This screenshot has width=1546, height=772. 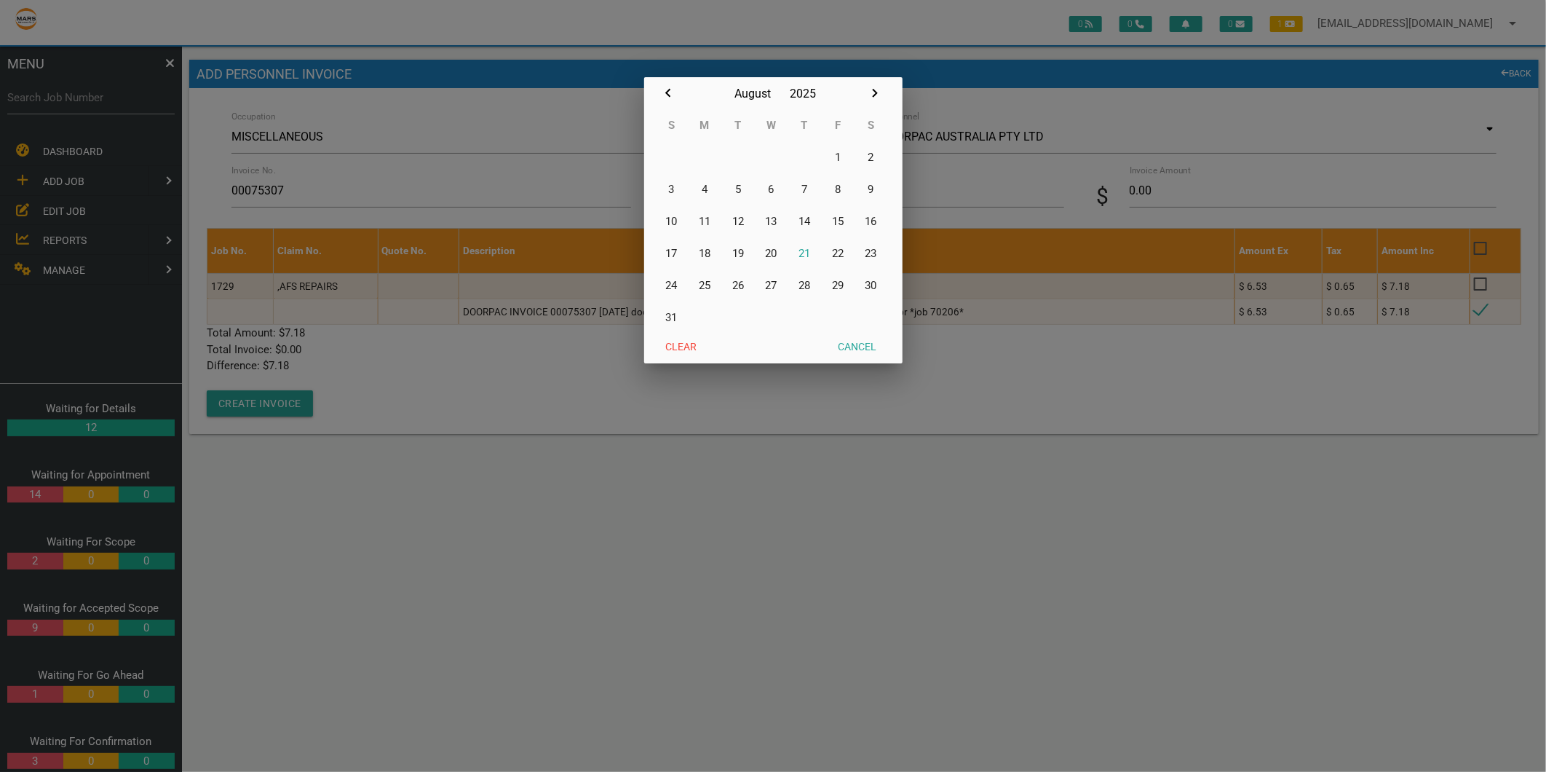 What do you see at coordinates (871, 221) in the screenshot?
I see `button: 16` at bounding box center [871, 221].